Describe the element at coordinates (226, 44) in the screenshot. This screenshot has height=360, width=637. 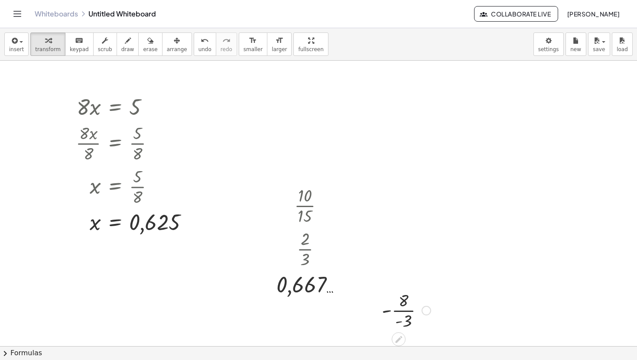
I see `button: redoredo` at that location.